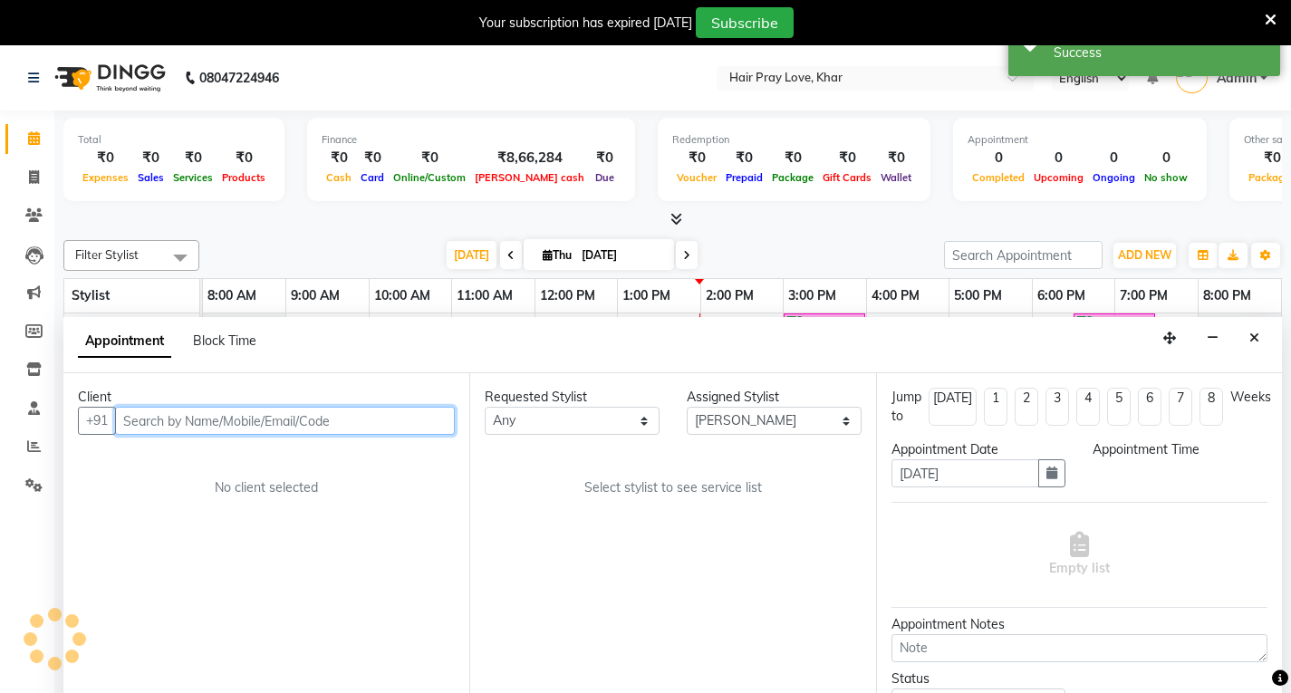 The width and height of the screenshot is (1291, 693). I want to click on span: No show, so click(1166, 178).